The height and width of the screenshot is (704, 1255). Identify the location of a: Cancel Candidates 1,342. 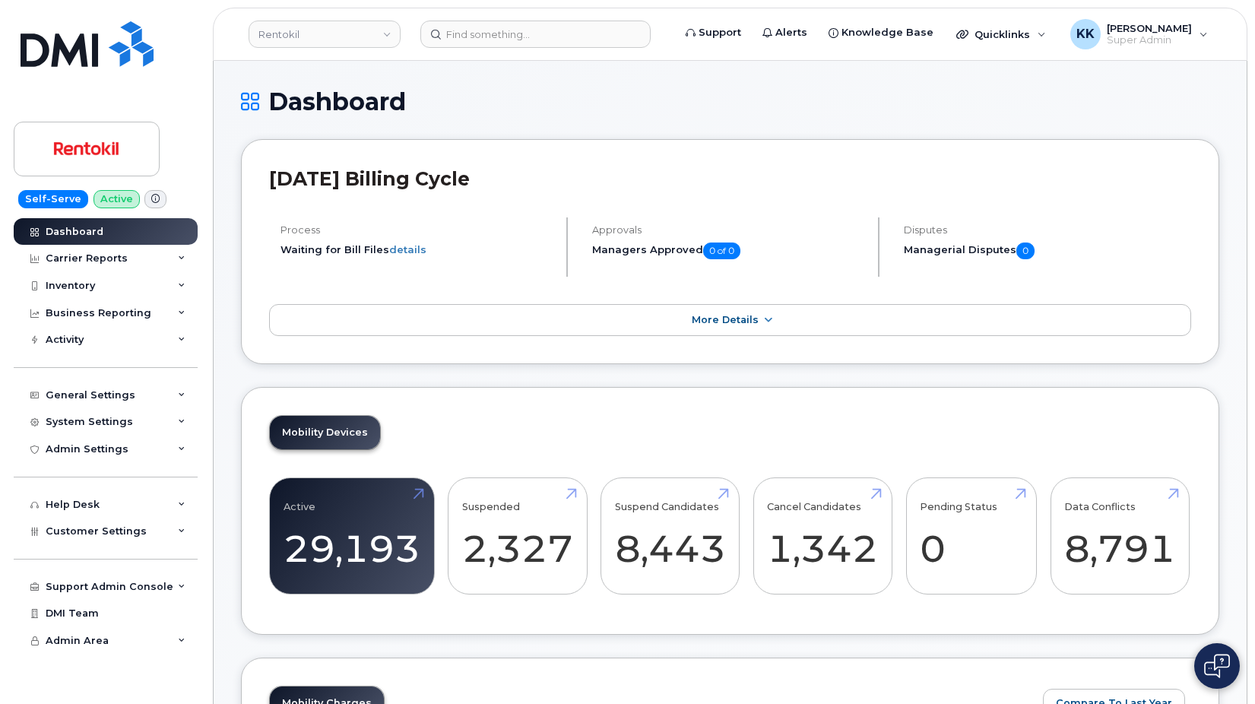
(822, 536).